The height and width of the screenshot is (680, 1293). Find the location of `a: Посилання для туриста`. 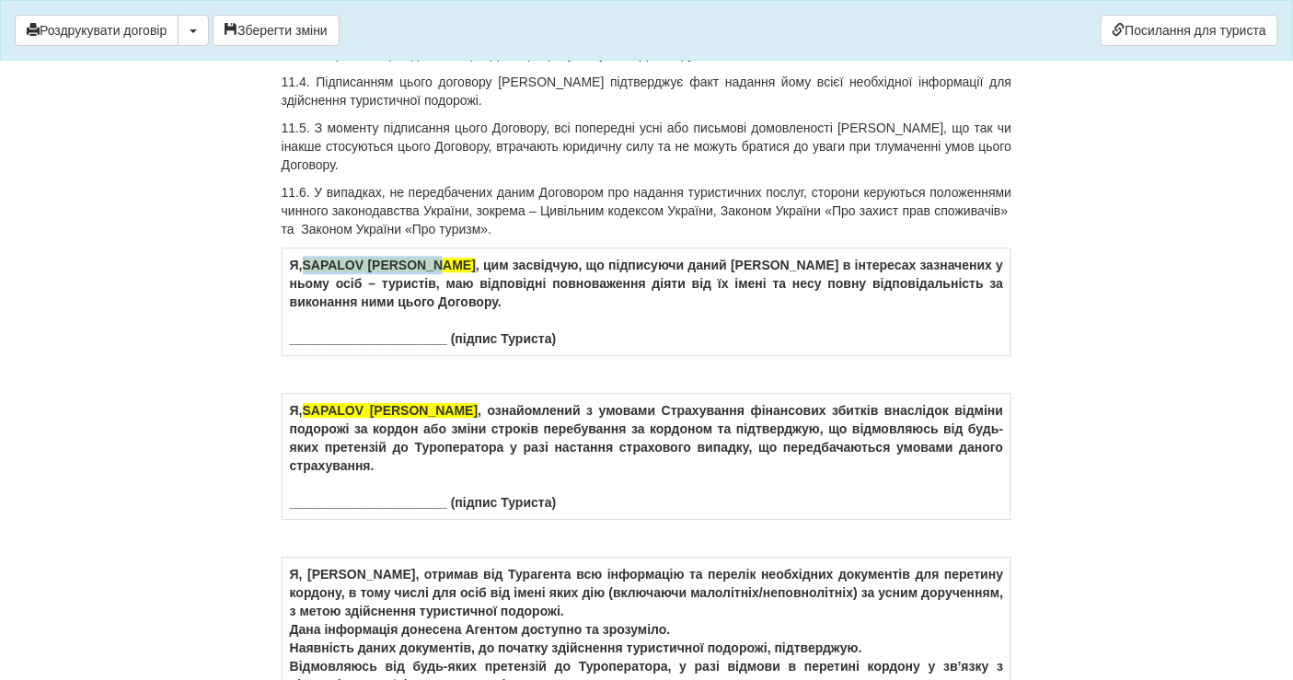

a: Посилання для туриста is located at coordinates (1189, 30).